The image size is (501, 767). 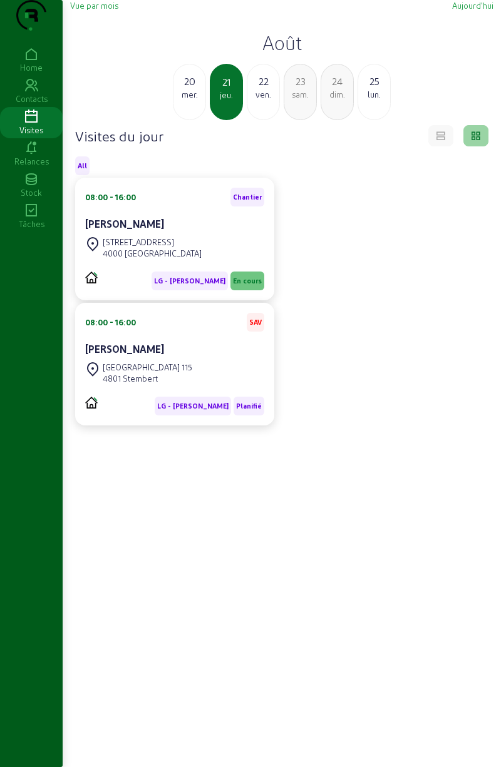 What do you see at coordinates (189, 94) in the screenshot?
I see `div: mer.` at bounding box center [189, 94].